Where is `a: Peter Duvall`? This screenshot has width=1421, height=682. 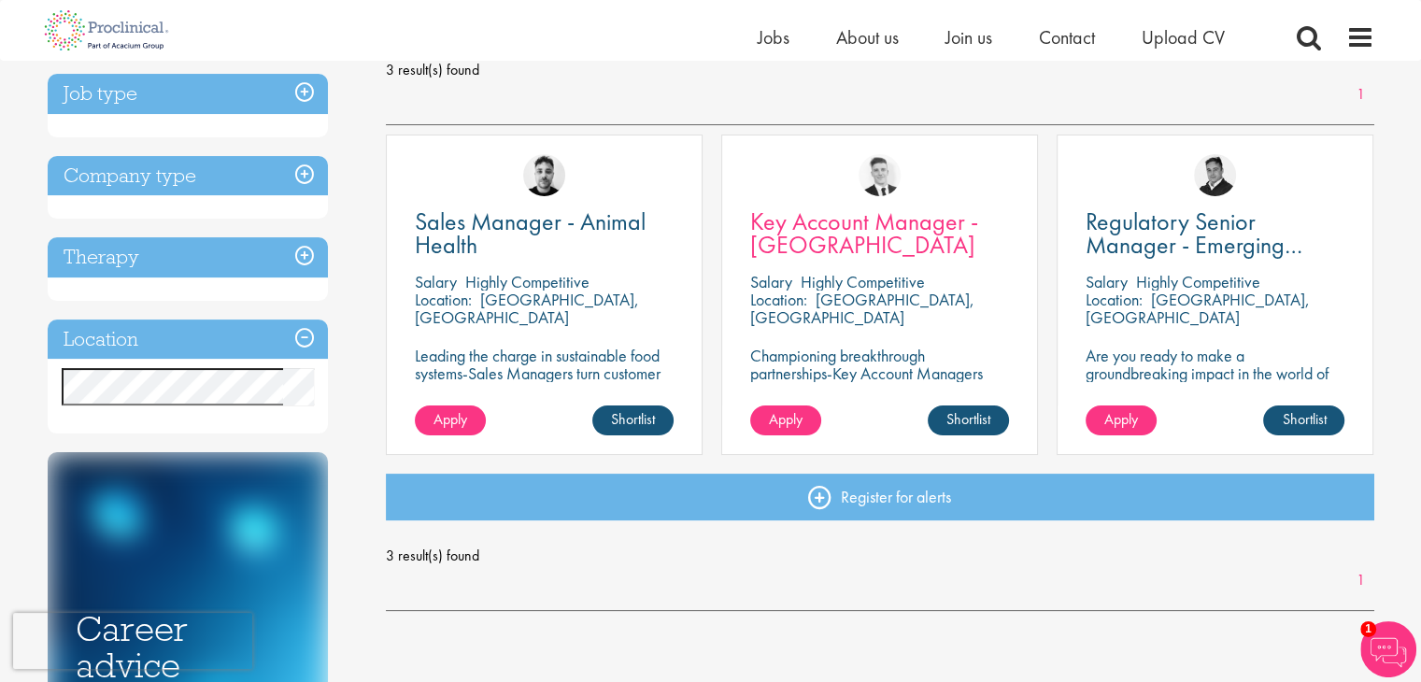 a: Peter Duvall is located at coordinates (1215, 175).